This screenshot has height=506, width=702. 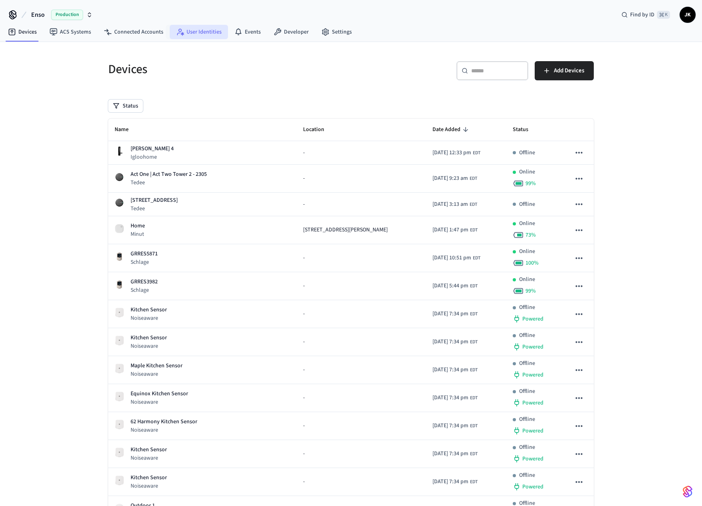 I want to click on img: Minut Sensor, so click(x=119, y=229).